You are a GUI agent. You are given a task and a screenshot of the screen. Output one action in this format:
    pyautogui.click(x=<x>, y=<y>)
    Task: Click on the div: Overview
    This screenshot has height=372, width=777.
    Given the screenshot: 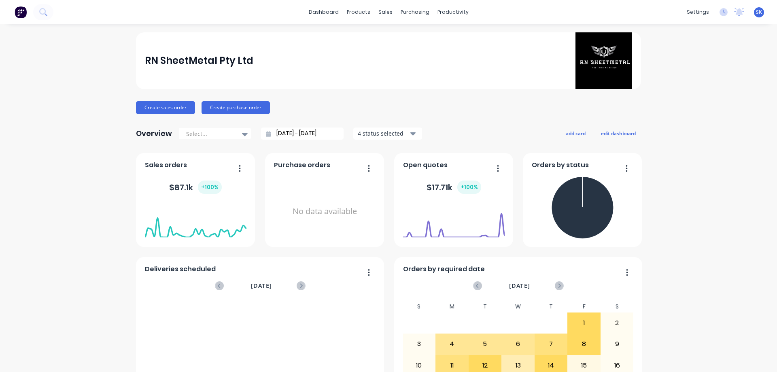 What is the action you would take?
    pyautogui.click(x=154, y=134)
    